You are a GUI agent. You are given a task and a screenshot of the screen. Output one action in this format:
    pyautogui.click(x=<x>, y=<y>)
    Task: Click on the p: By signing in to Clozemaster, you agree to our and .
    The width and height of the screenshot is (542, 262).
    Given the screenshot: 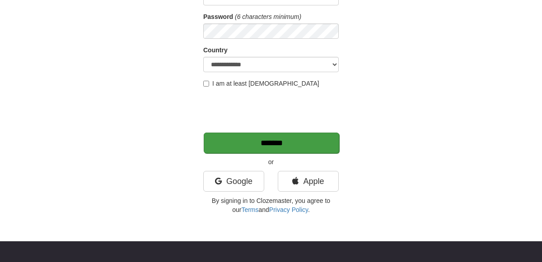 What is the action you would take?
    pyautogui.click(x=271, y=205)
    